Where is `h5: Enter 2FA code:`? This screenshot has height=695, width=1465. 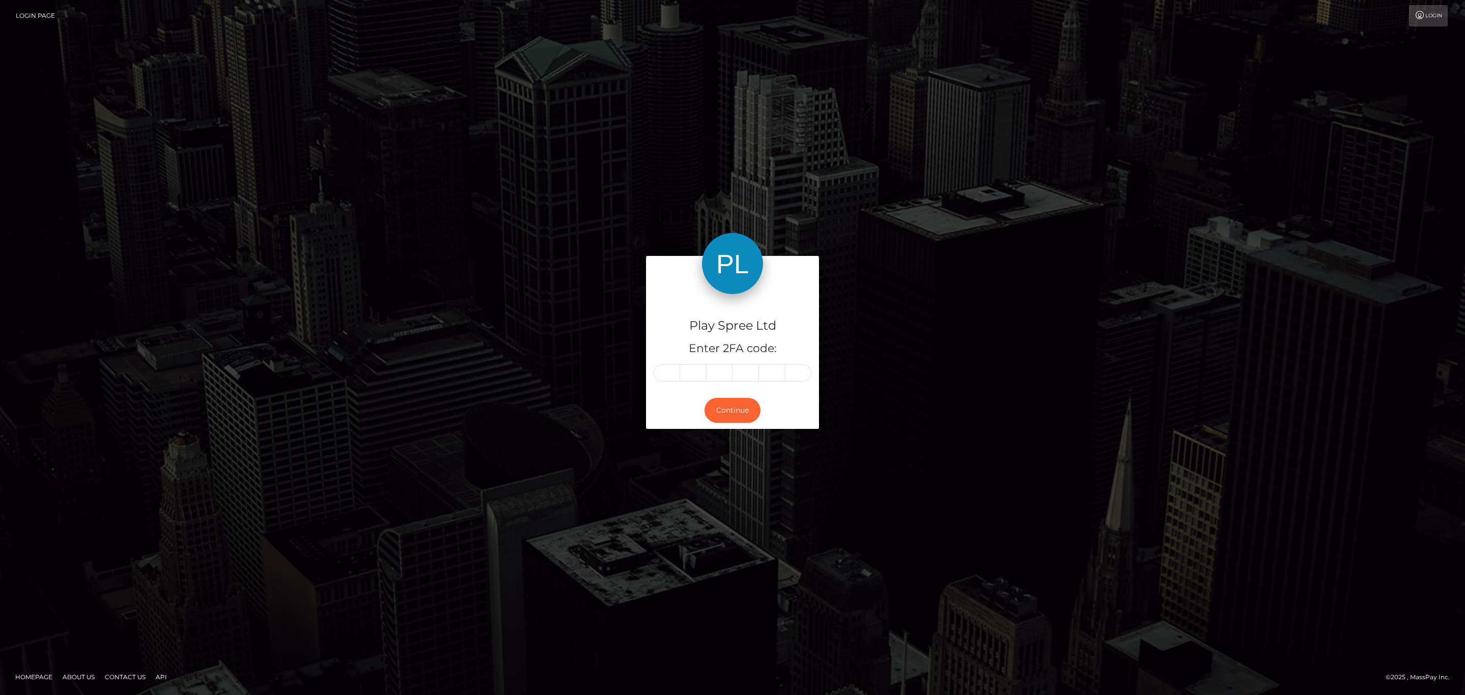 h5: Enter 2FA code: is located at coordinates (733, 349).